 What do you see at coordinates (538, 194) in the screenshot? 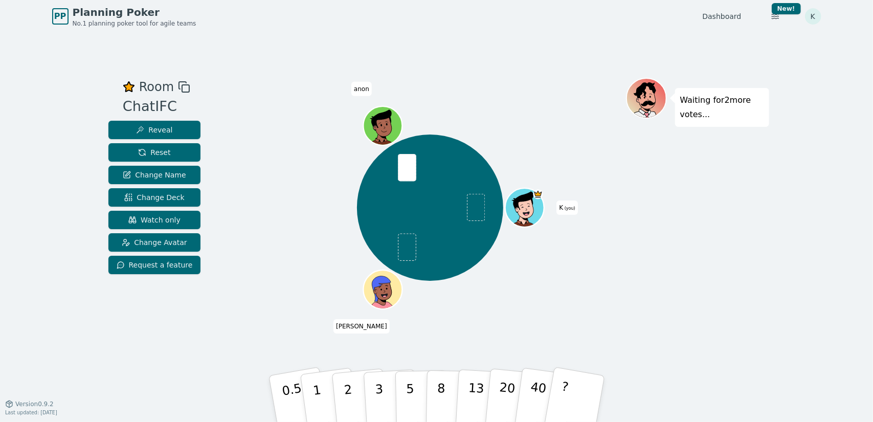
I see `span: K is the host` at bounding box center [538, 194].